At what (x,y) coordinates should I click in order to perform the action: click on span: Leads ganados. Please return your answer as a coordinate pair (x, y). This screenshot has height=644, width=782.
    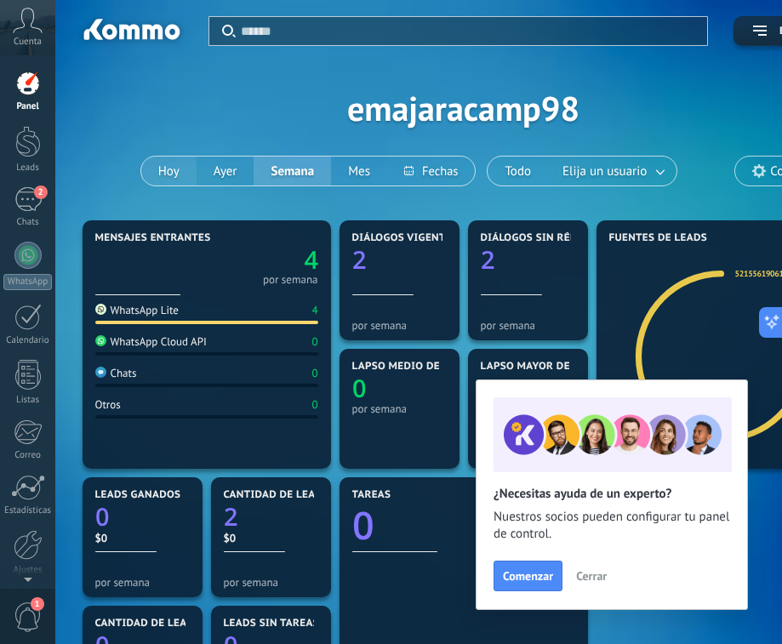
    Looking at the image, I should click on (138, 495).